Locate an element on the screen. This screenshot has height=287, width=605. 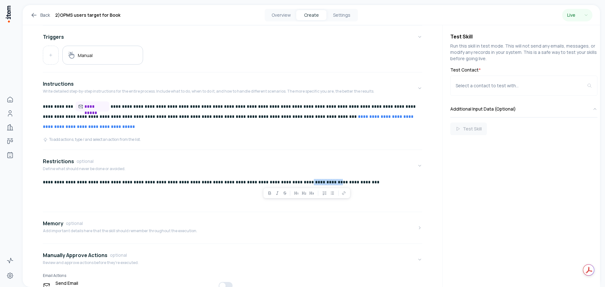
h4: Instructions is located at coordinates (58, 84).